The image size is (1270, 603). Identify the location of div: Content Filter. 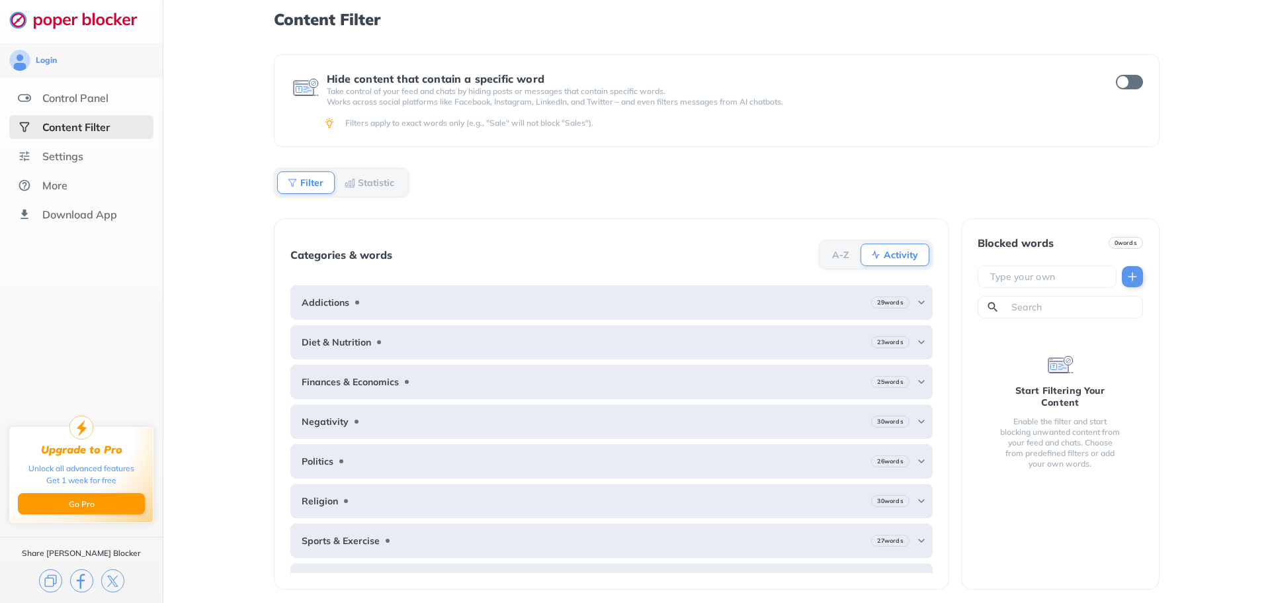
(76, 127).